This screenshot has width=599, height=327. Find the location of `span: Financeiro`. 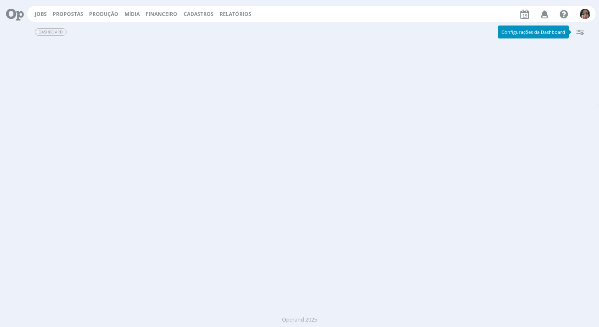

span: Financeiro is located at coordinates (161, 14).